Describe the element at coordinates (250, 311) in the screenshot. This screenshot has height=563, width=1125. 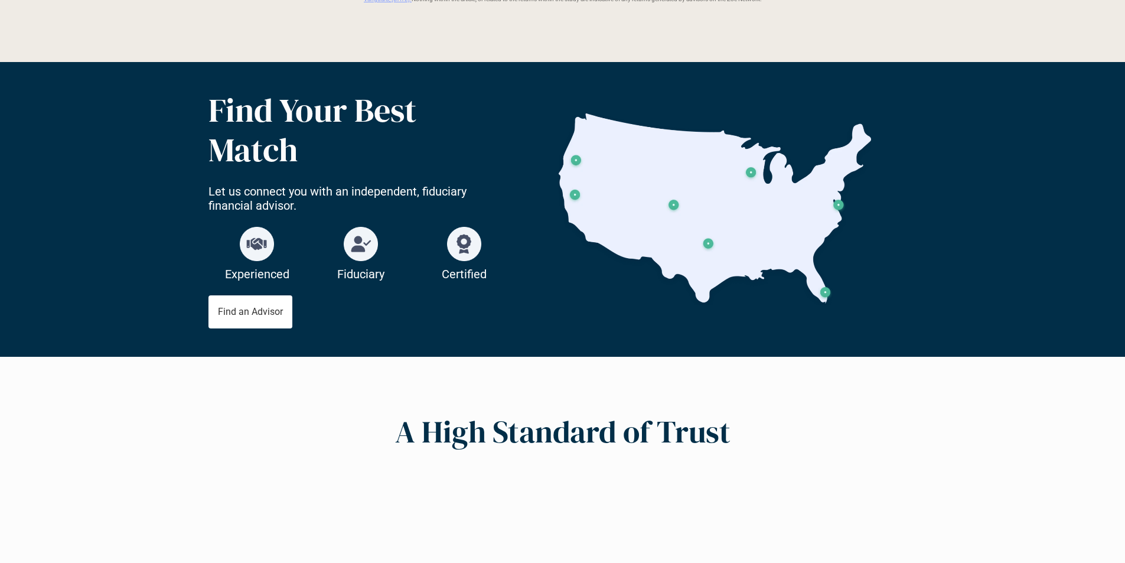
I see `p: Find an Advisor` at that location.